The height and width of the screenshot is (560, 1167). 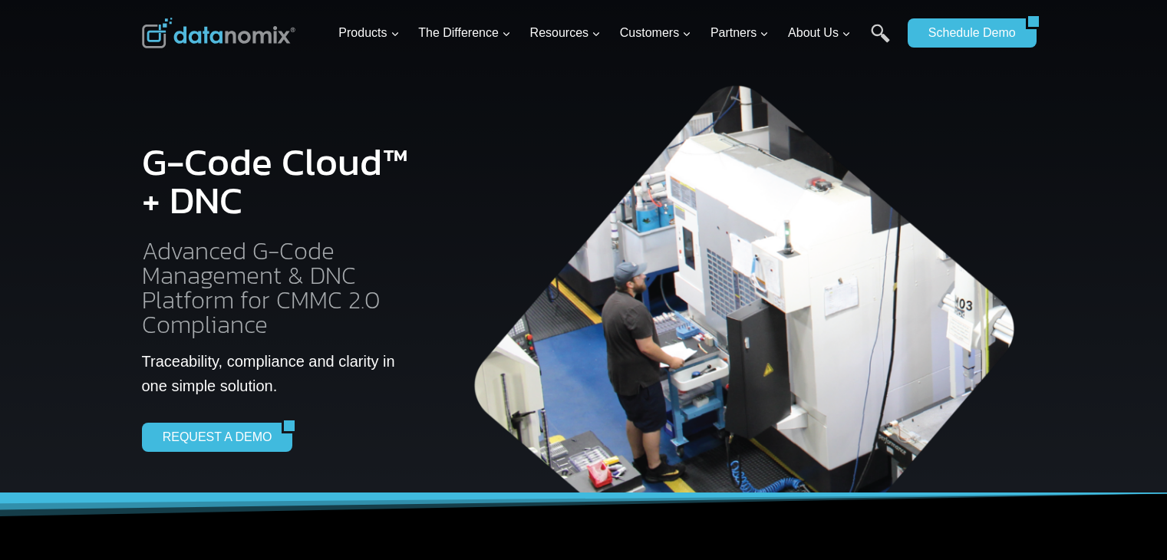 I want to click on h1: G-Code Cloud™ + DNC, so click(x=279, y=181).